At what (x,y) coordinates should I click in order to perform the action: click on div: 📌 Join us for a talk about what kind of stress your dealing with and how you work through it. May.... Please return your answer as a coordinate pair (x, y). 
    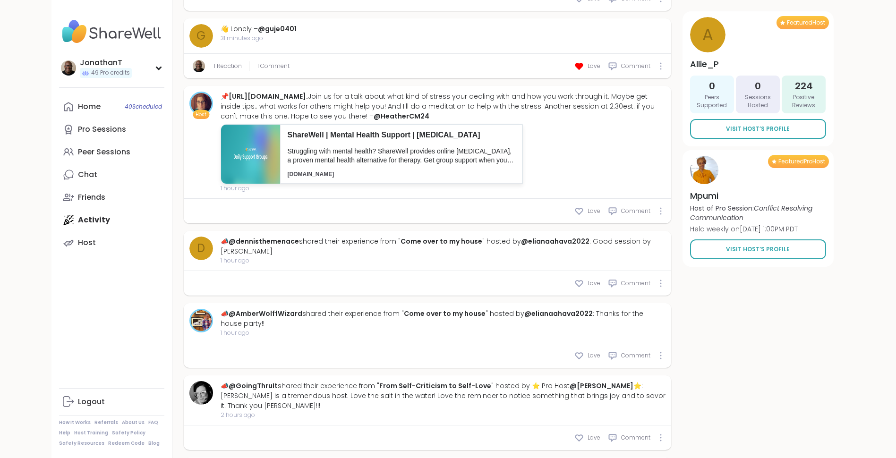
    Looking at the image, I should click on (443, 106).